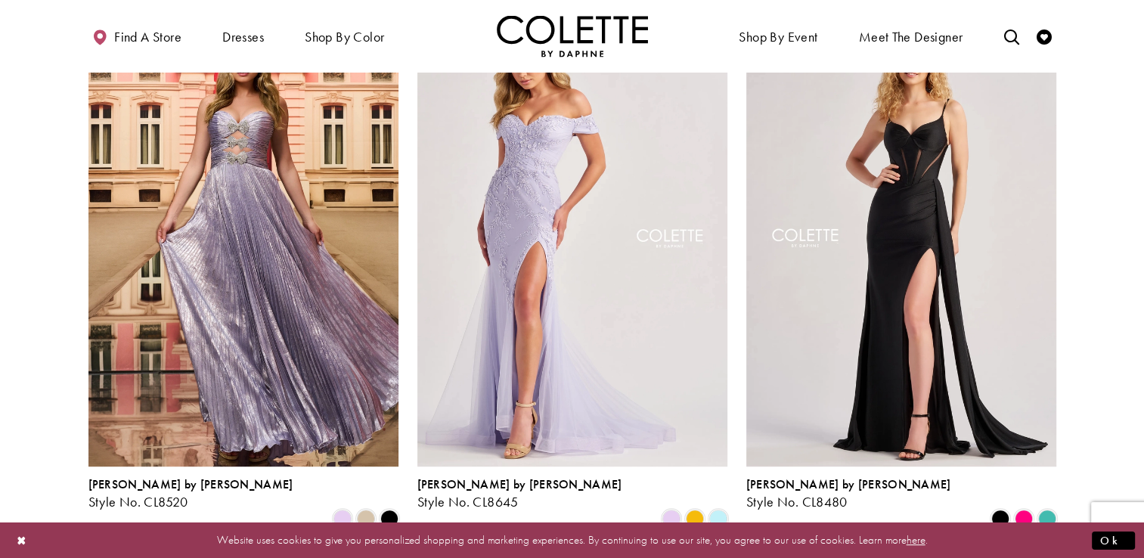  What do you see at coordinates (1113, 540) in the screenshot?
I see `button: Submit Dialog` at bounding box center [1113, 540].